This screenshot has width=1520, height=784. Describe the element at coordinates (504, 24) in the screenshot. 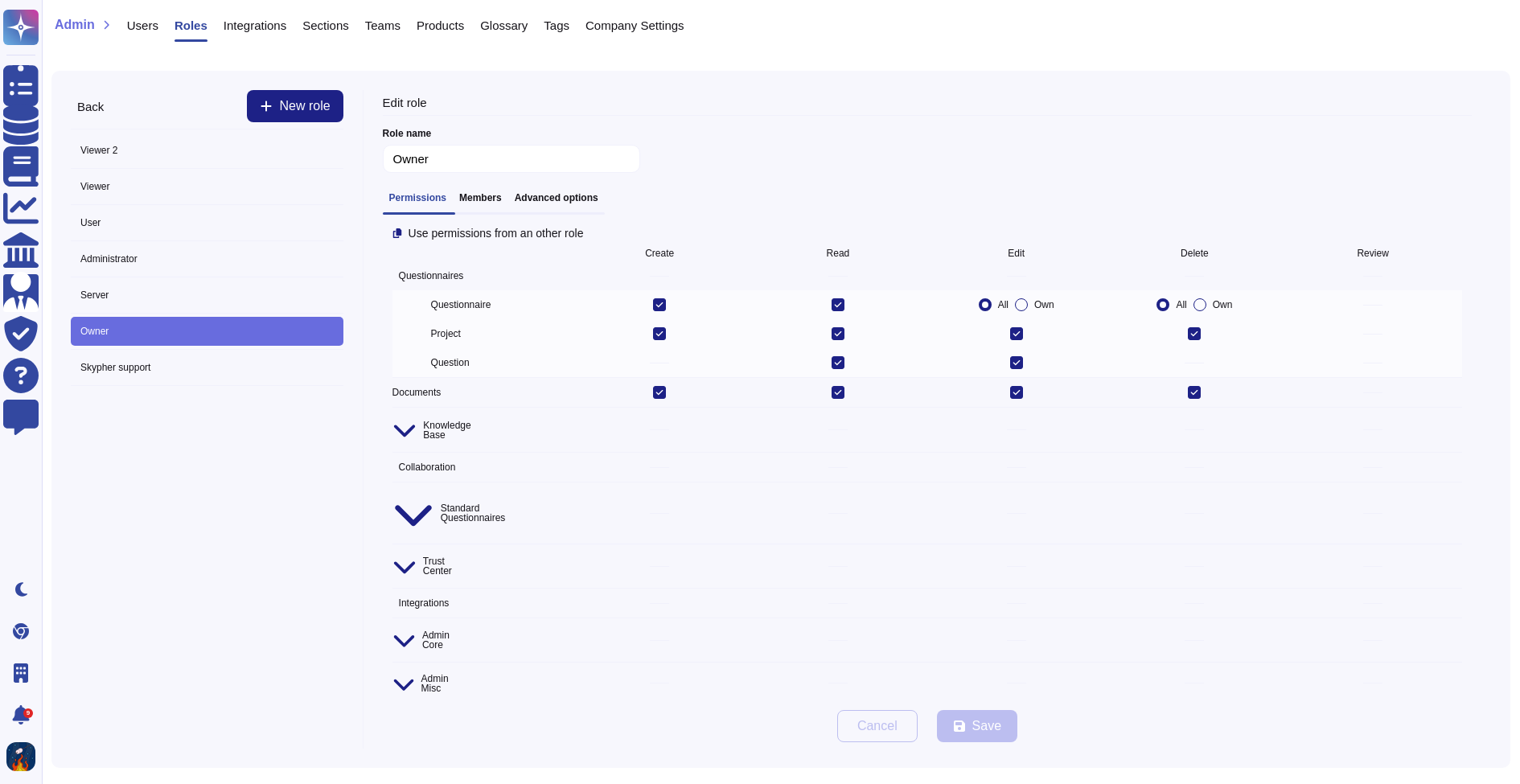

I see `span: Glossary` at that location.